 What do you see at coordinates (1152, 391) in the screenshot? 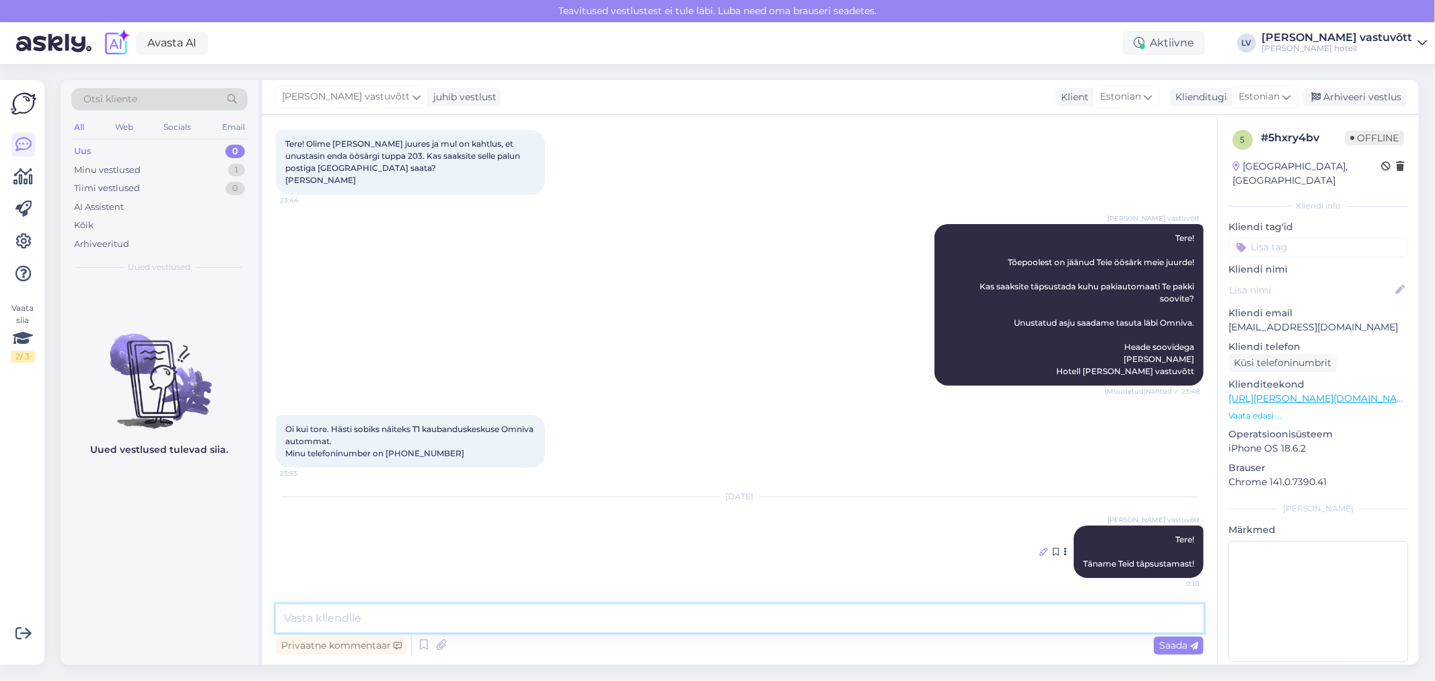
I see `span: (Muudetud) Nähtud ✓ 23:48` at bounding box center [1152, 391].